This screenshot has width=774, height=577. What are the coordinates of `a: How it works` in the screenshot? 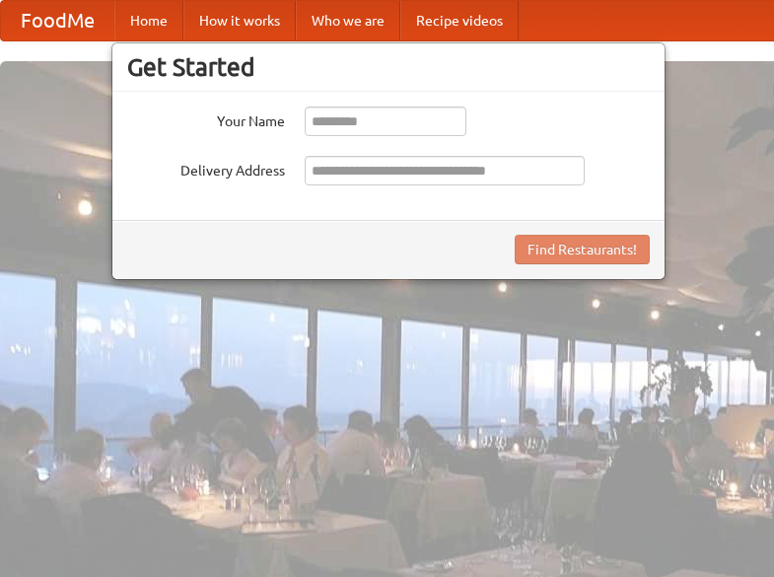 It's located at (240, 21).